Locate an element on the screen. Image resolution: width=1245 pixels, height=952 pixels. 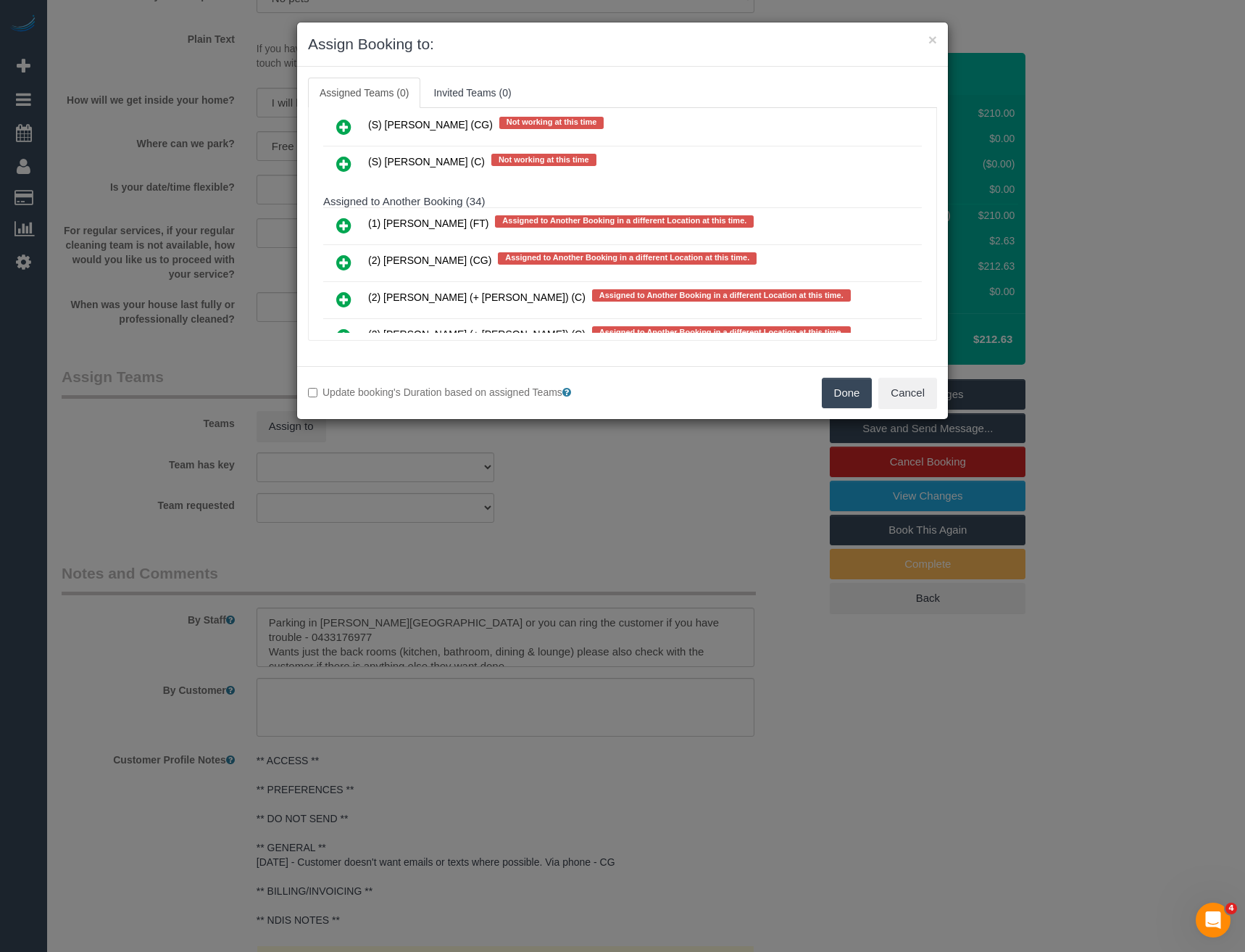
button: Done is located at coordinates (848, 393).